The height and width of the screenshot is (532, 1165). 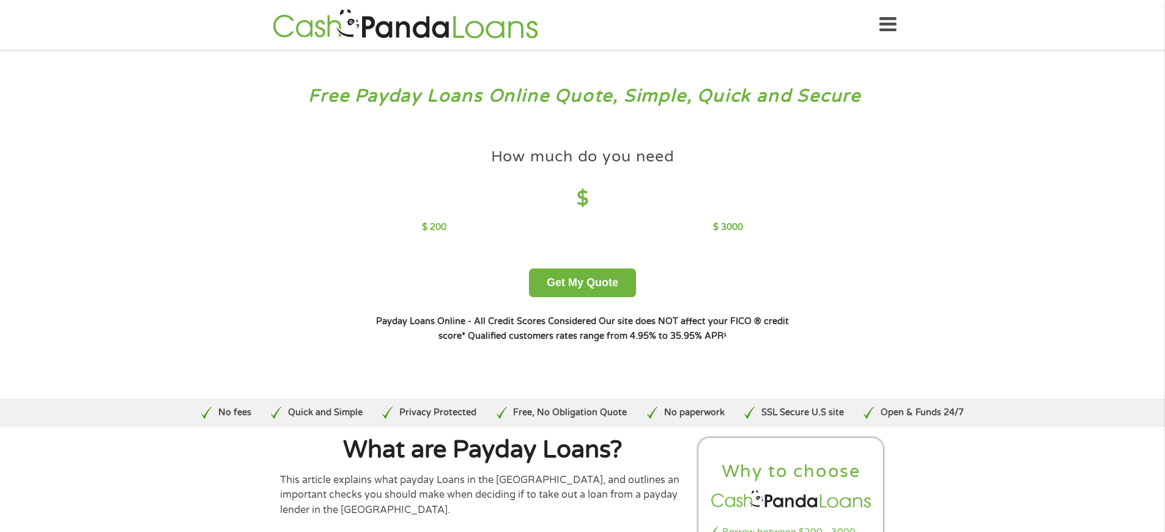 I want to click on h4: How much do you need, so click(x=583, y=157).